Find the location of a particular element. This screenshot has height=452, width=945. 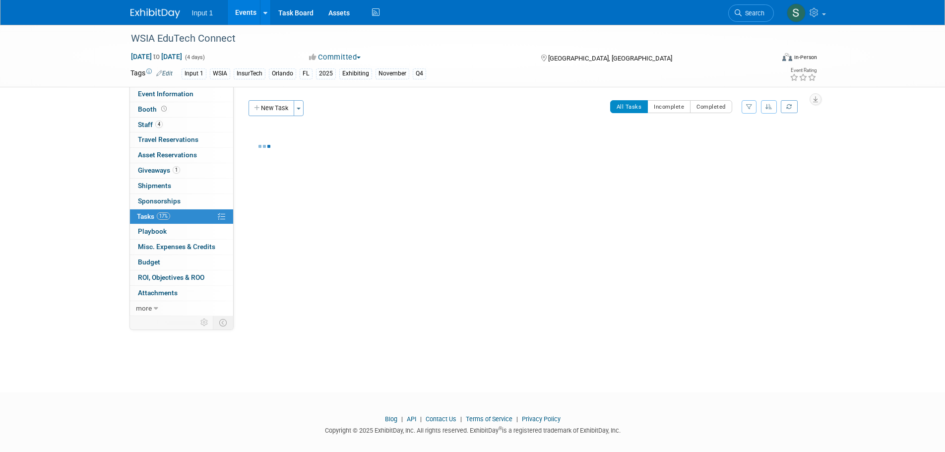

a: Booth is located at coordinates (182, 110).